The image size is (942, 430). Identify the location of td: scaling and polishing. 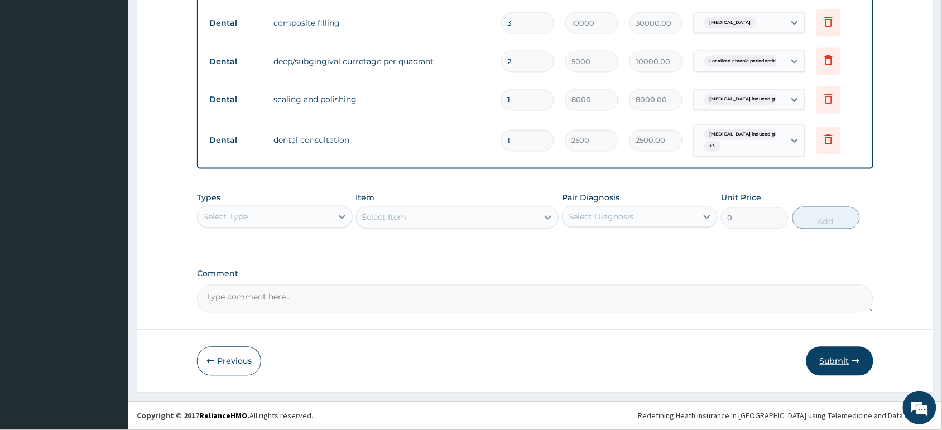
(382, 100).